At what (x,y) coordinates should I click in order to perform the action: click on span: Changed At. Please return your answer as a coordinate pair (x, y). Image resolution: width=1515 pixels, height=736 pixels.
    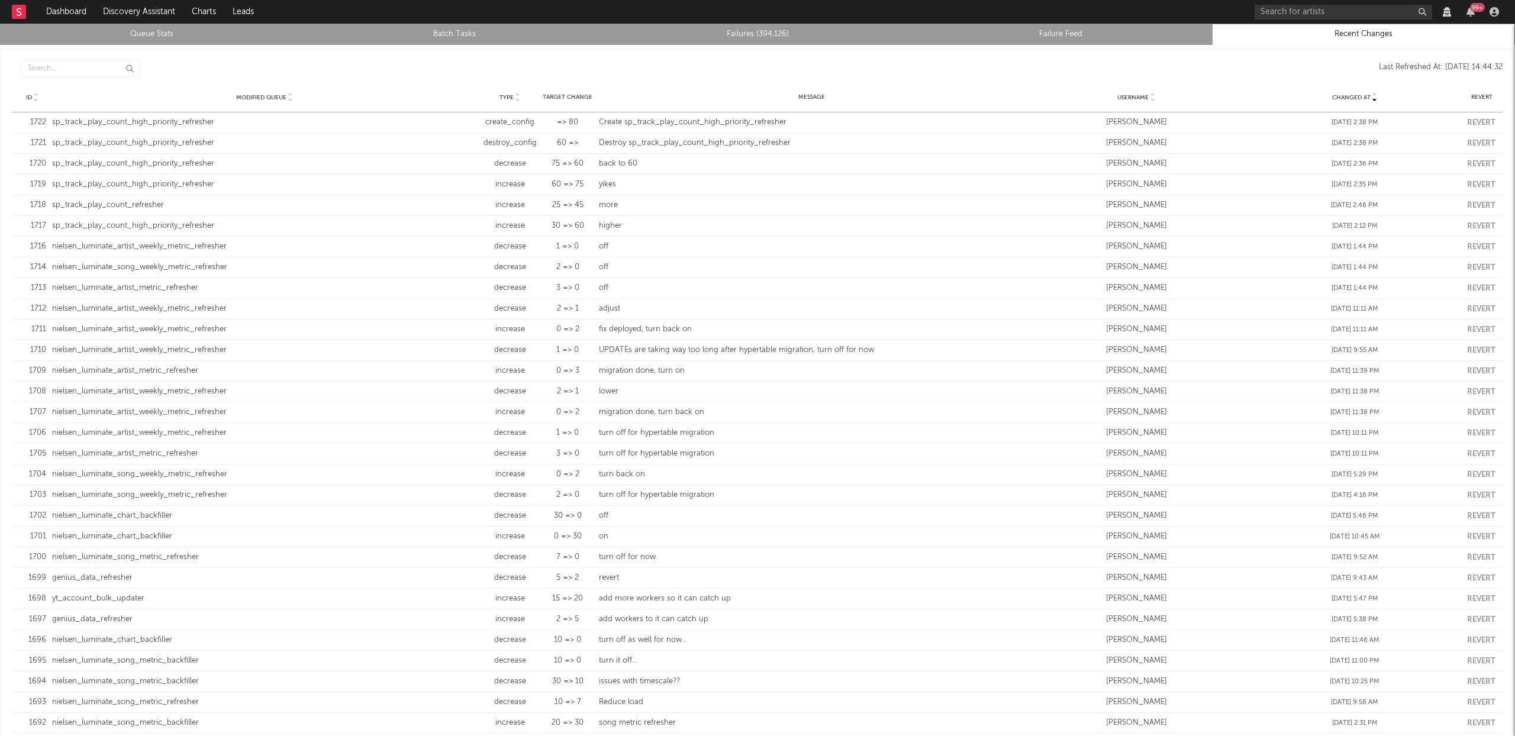
    Looking at the image, I should click on (1351, 98).